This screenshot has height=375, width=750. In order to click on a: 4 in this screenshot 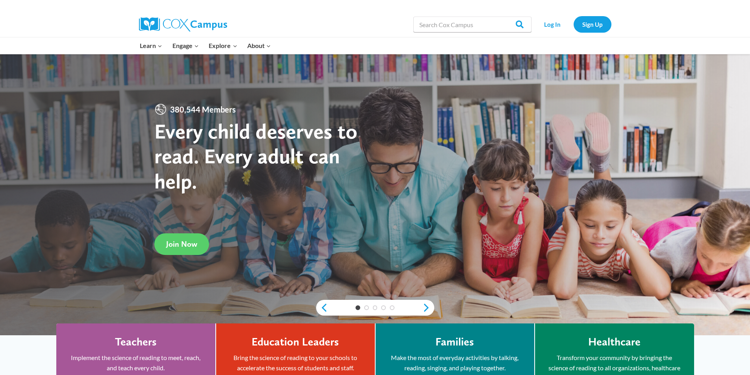, I will do `click(384, 308)`.